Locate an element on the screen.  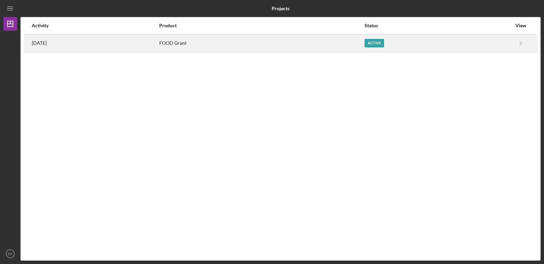
div: Activity is located at coordinates (95, 26).